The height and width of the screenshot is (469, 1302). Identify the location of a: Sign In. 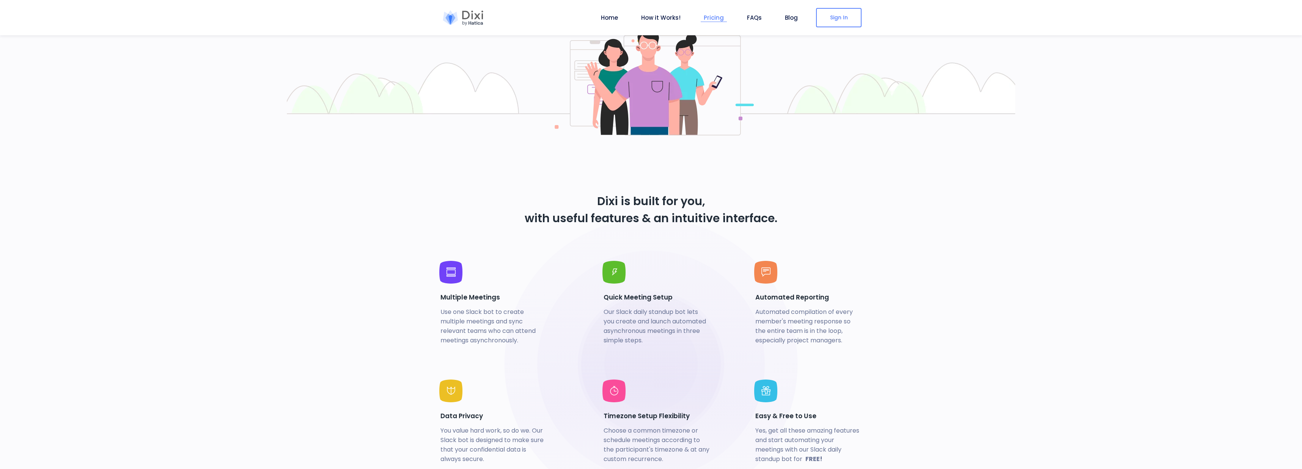
(839, 17).